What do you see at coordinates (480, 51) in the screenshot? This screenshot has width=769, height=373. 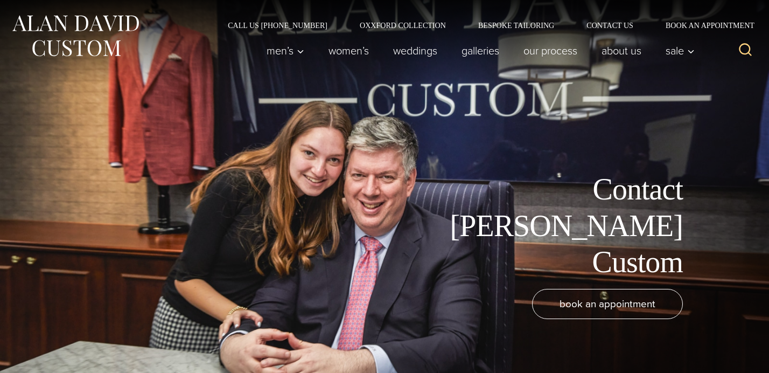 I see `a: Galleries` at bounding box center [480, 51].